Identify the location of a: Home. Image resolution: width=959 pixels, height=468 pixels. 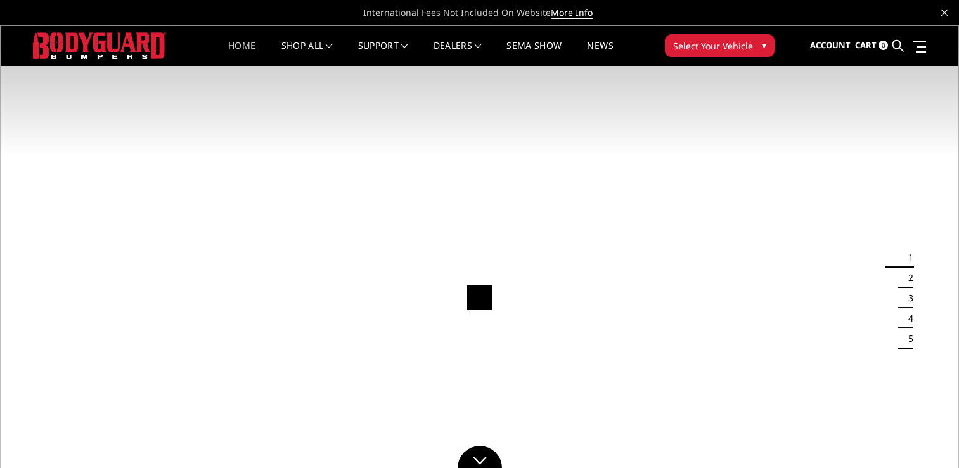
(242, 53).